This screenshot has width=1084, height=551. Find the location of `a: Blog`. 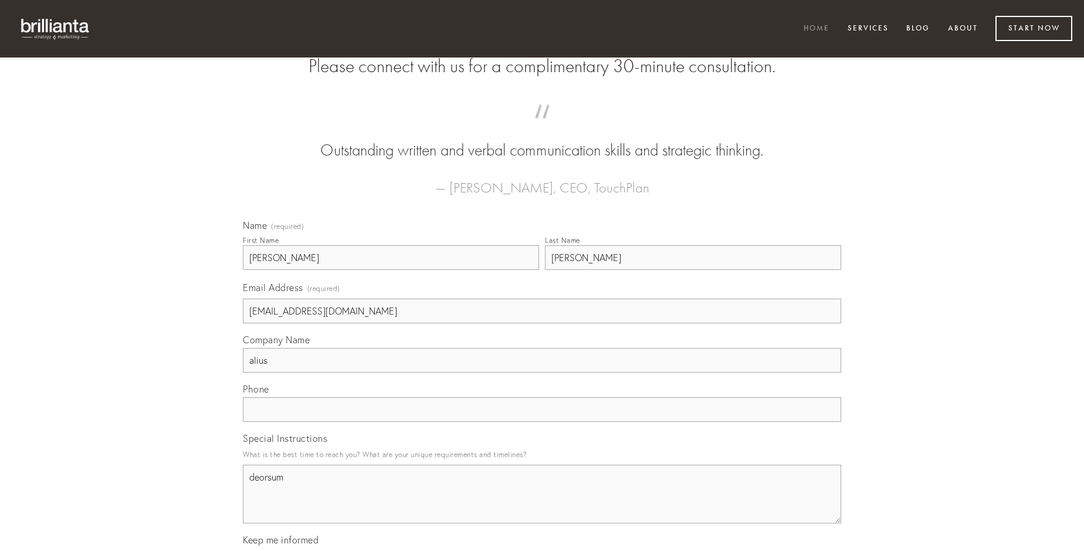

a: Blog is located at coordinates (918, 29).